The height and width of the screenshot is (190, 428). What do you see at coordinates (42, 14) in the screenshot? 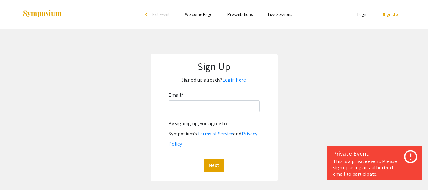
I see `img: Symposium by ForagerOne` at bounding box center [42, 14].